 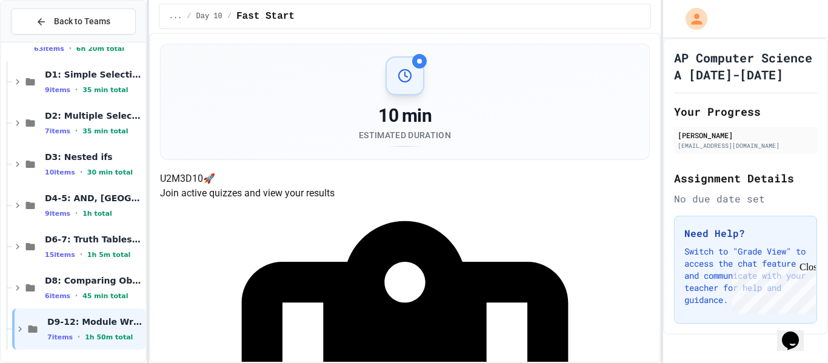 What do you see at coordinates (95, 322) in the screenshot?
I see `span: D9-12: Module Wrap Up` at bounding box center [95, 322].